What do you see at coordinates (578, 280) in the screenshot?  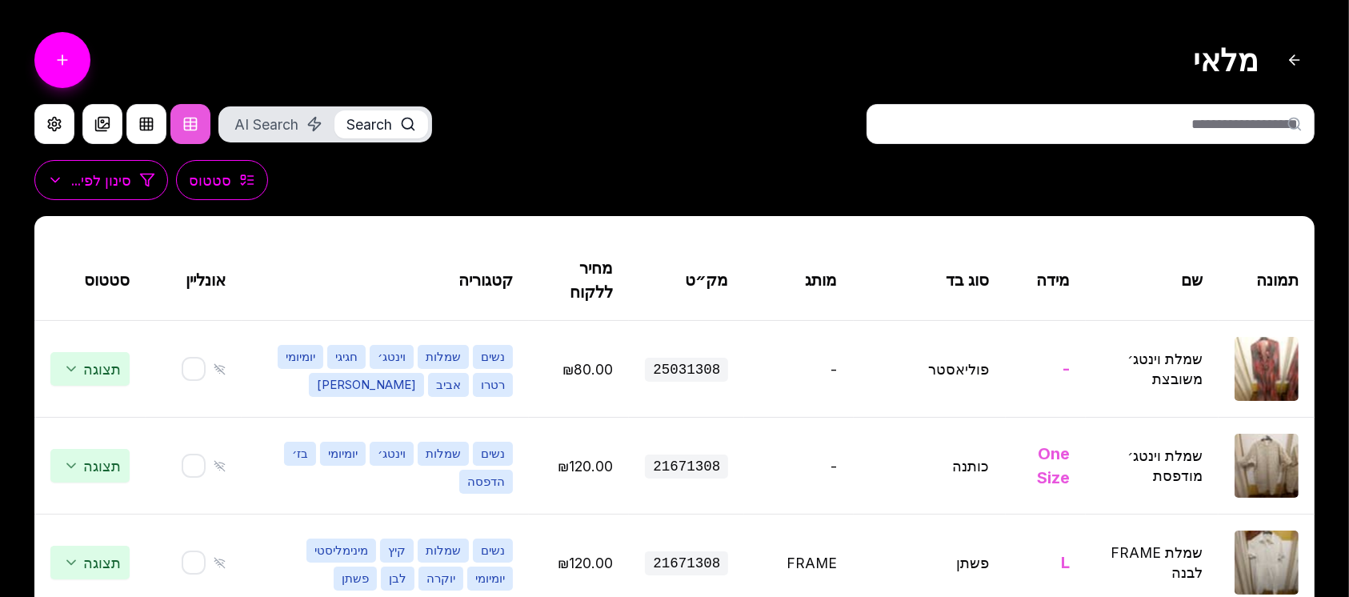 I see `th: מחיר ללקוח` at bounding box center [578, 280].